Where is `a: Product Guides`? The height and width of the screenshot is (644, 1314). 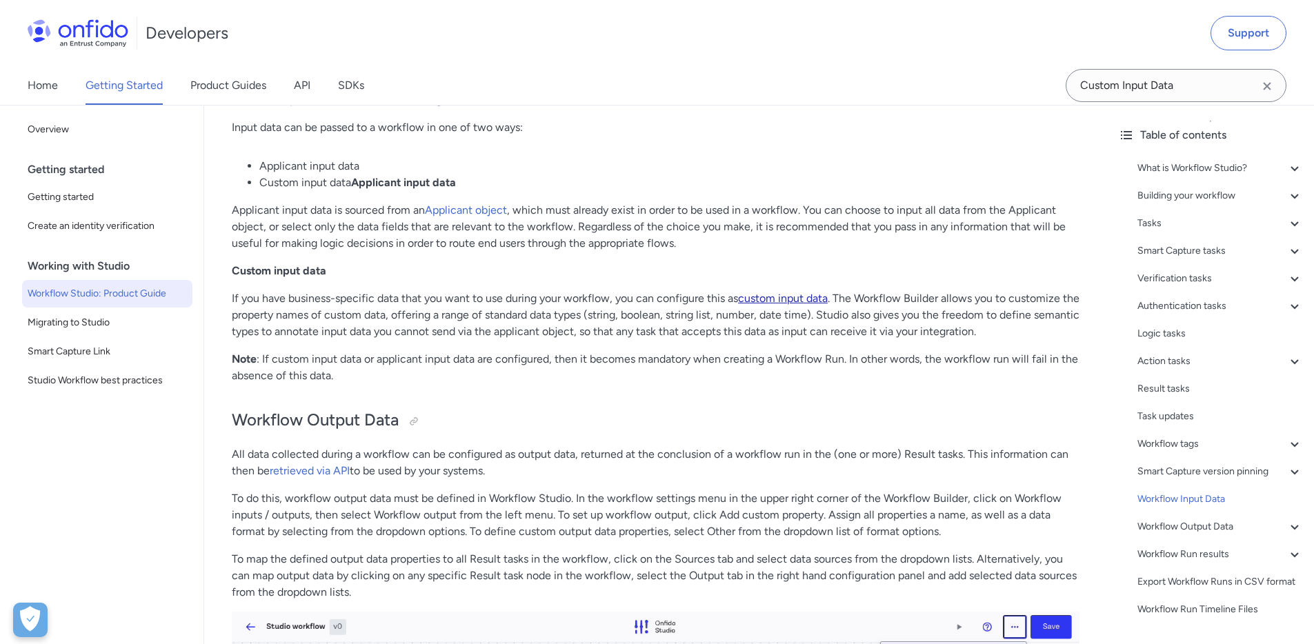
a: Product Guides is located at coordinates (228, 86).